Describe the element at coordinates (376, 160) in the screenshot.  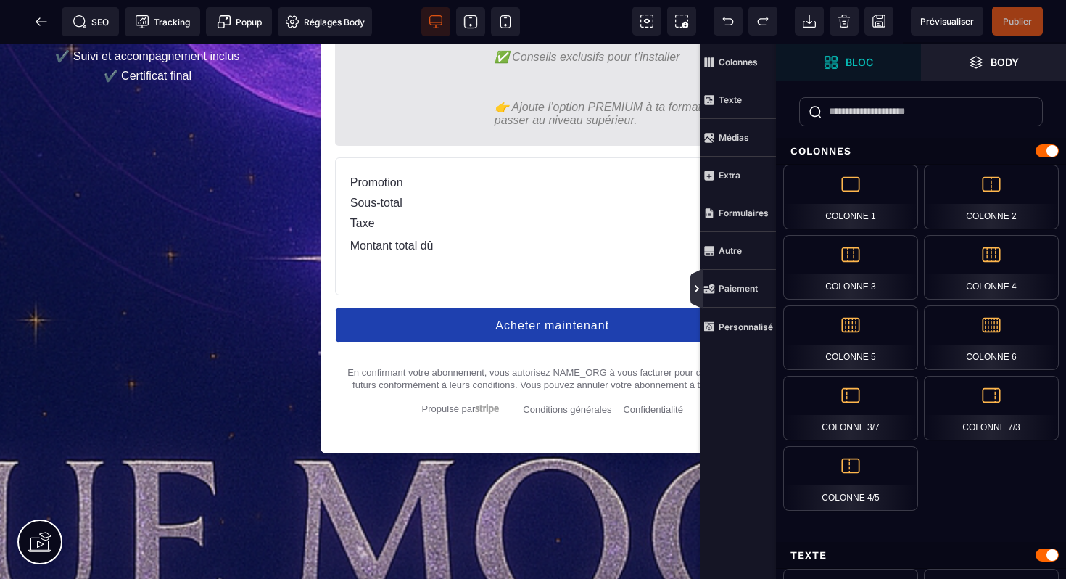
I see `text: Sous-total` at that location.